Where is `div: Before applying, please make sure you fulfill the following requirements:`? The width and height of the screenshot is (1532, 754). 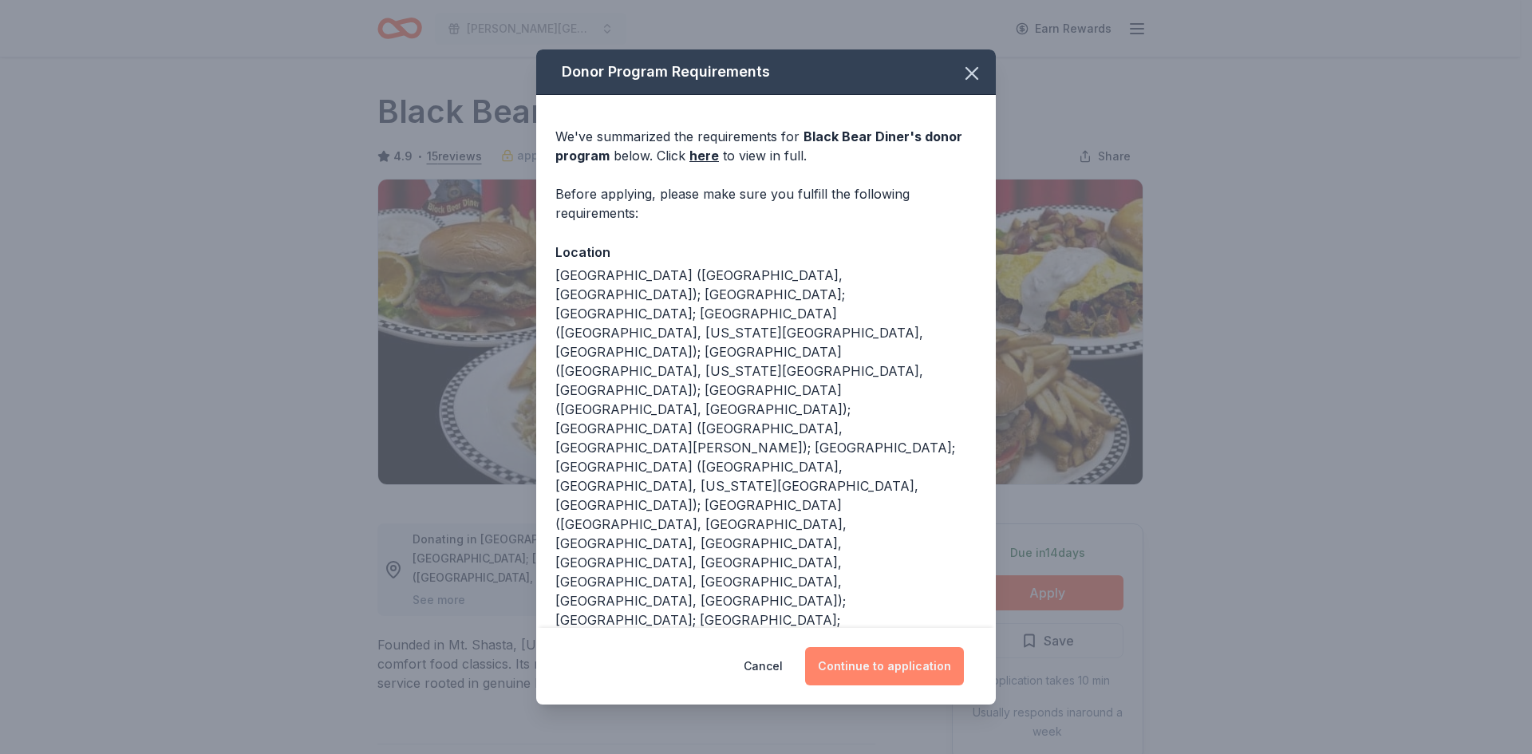
div: Before applying, please make sure you fulfill the following requirements: is located at coordinates (766, 203).